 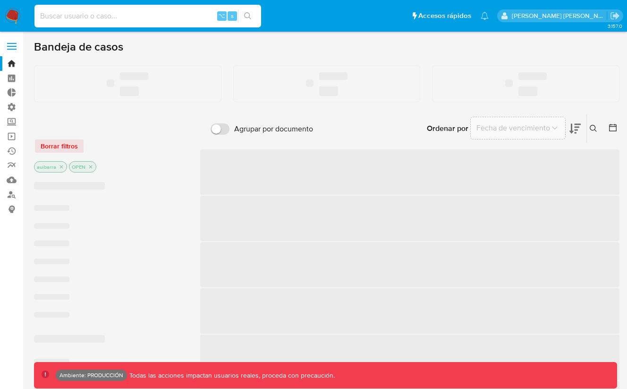 What do you see at coordinates (148, 16) in the screenshot?
I see `input: Buscar usuario o caso...` at bounding box center [148, 16].